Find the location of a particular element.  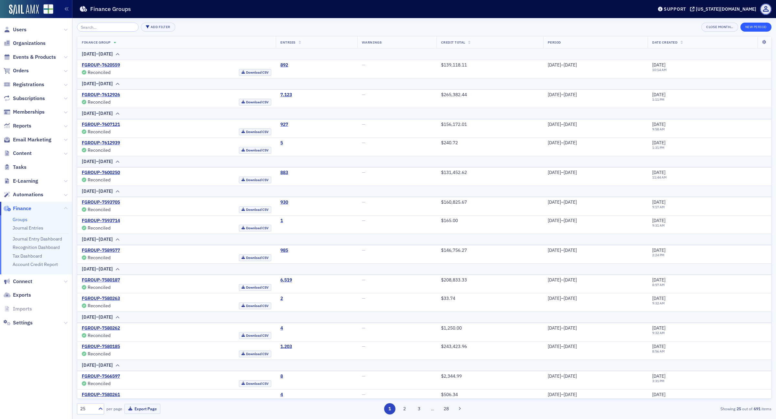

span: Registrations is located at coordinates (28, 85).